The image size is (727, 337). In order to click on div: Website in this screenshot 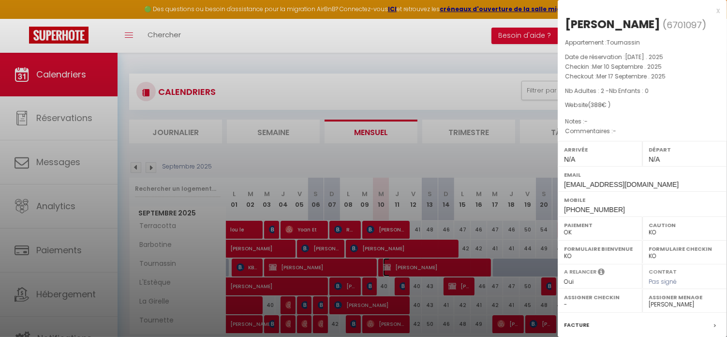, I will do `click(642, 105)`.